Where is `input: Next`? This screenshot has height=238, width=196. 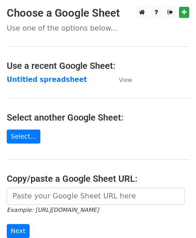
input: Next is located at coordinates (18, 231).